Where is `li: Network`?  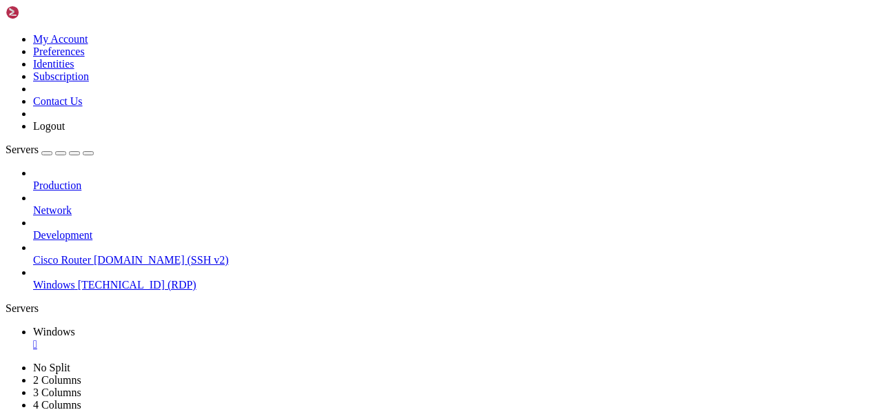 li: Network is located at coordinates (452, 204).